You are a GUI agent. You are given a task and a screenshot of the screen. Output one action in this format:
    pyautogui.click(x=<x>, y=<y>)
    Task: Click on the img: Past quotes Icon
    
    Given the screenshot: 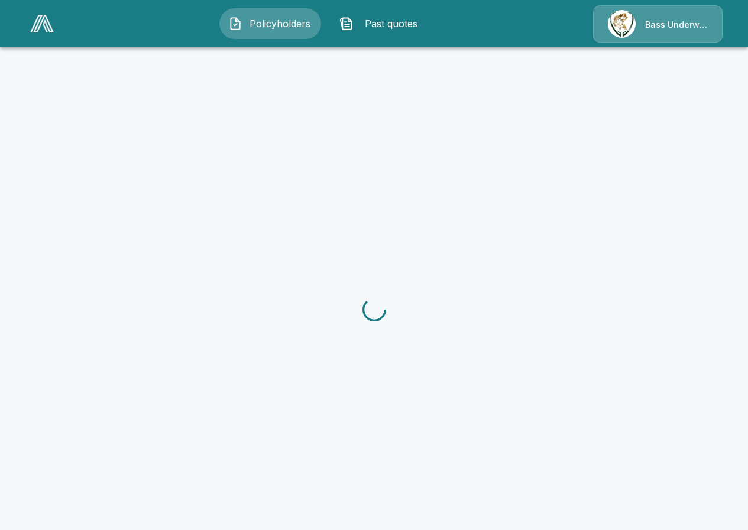 What is the action you would take?
    pyautogui.click(x=347, y=24)
    